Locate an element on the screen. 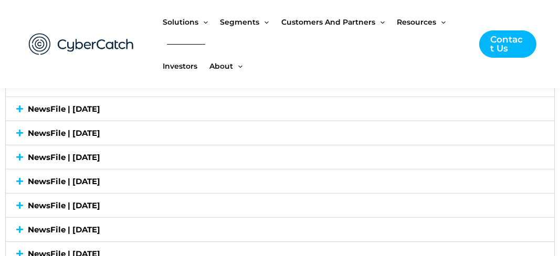 The width and height of the screenshot is (560, 256). span: Menu Toggle is located at coordinates (238, 66).